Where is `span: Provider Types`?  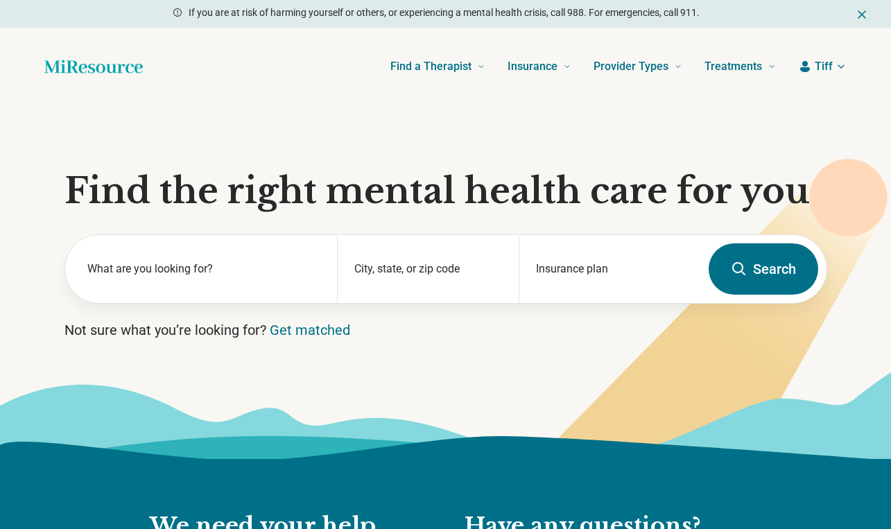
span: Provider Types is located at coordinates (631, 67).